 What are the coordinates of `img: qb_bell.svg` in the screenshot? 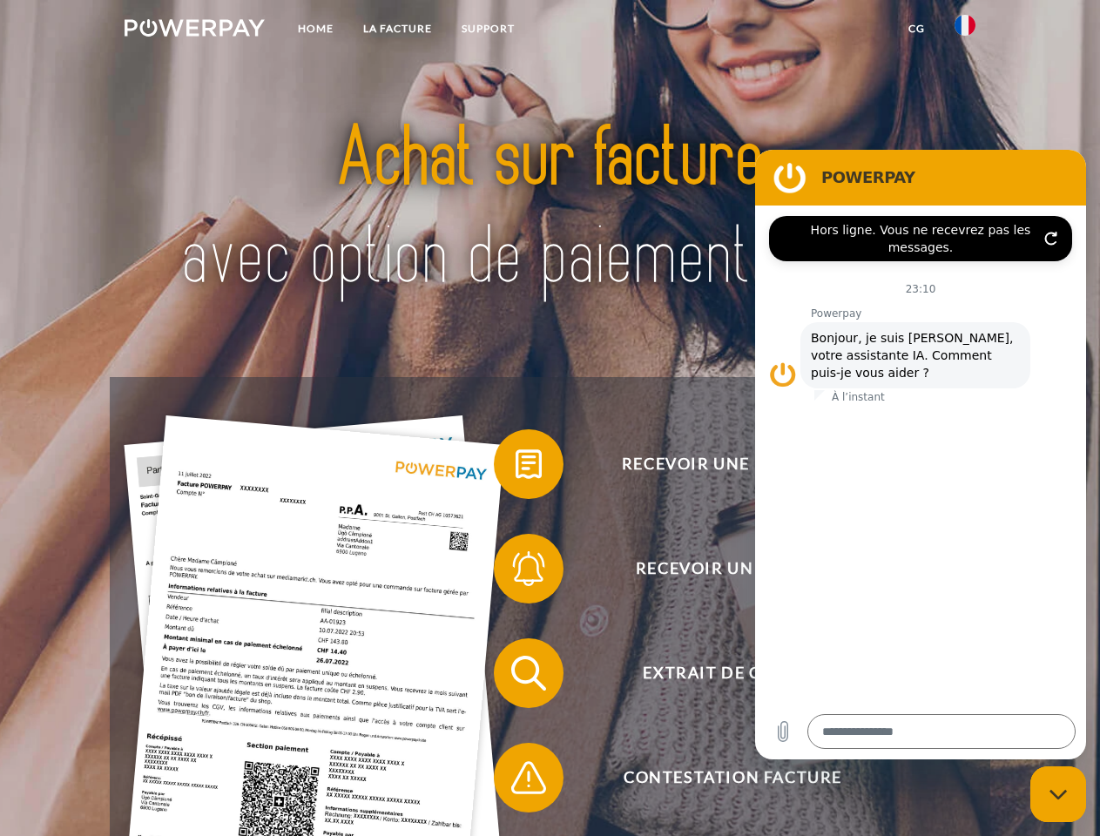 It's located at (529, 569).